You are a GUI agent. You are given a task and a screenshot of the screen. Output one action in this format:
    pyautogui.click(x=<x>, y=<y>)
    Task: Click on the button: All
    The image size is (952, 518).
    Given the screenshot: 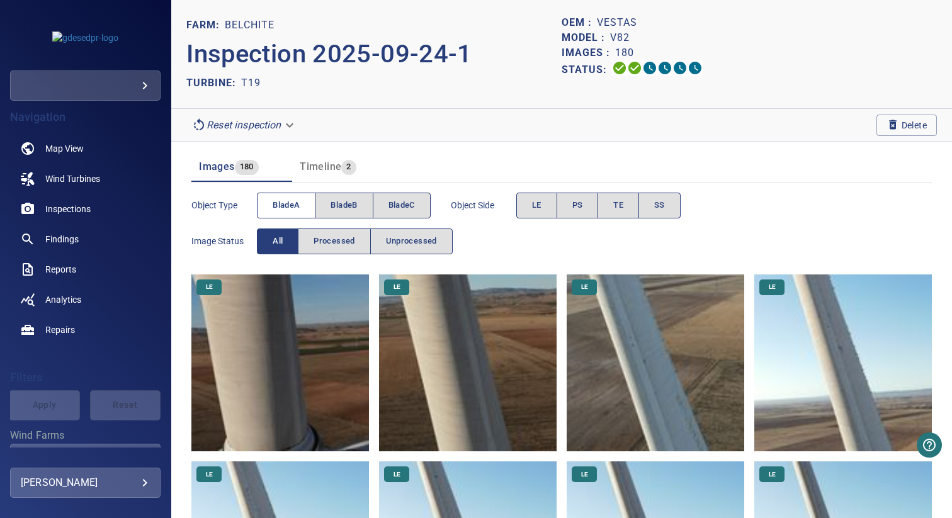 What is the action you would take?
    pyautogui.click(x=278, y=241)
    